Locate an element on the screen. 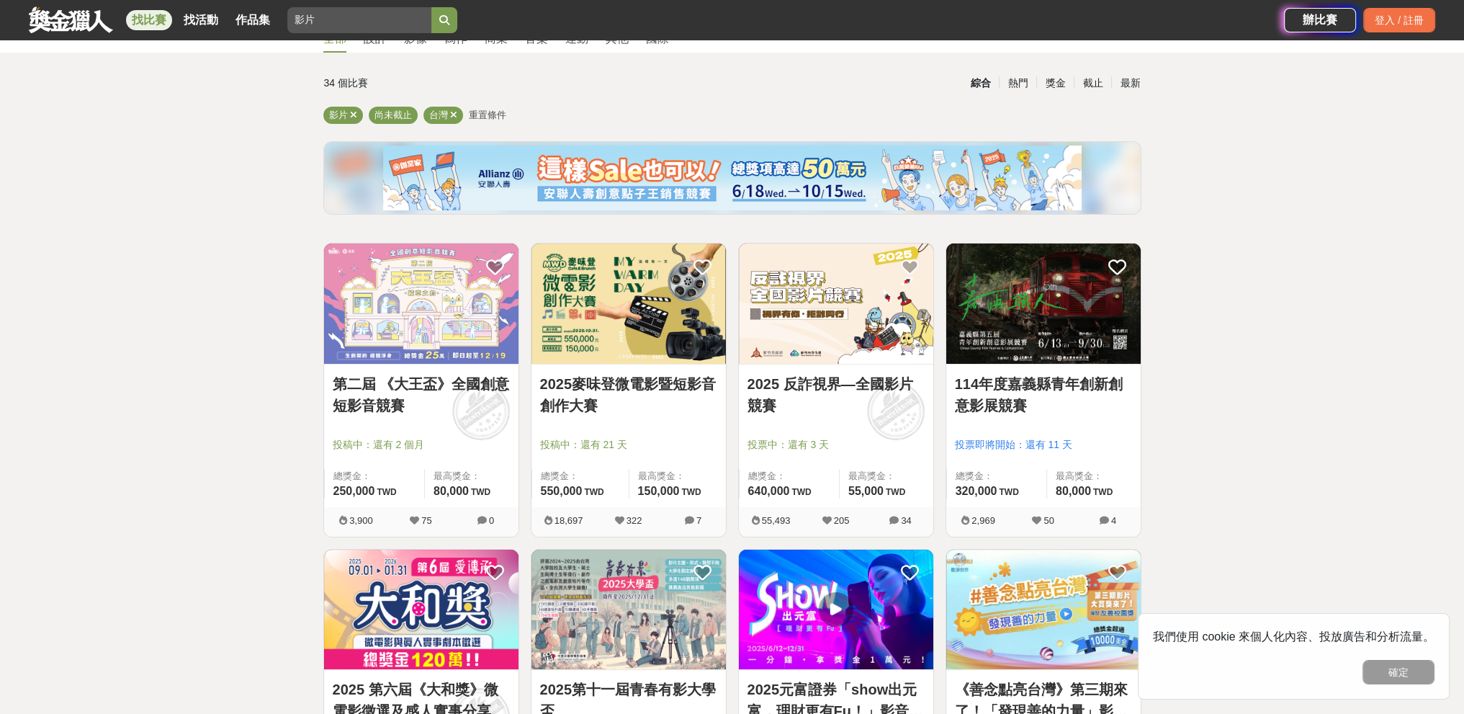 This screenshot has width=1464, height=714. span: 75 is located at coordinates (426, 520).